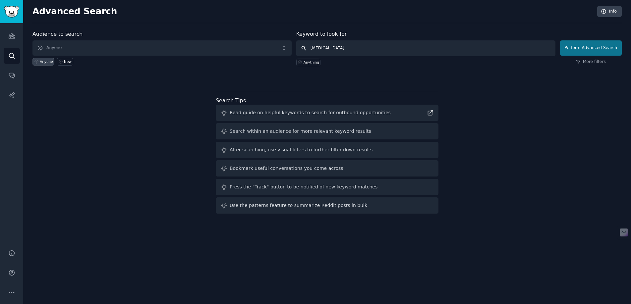  I want to click on a: Info, so click(609, 12).